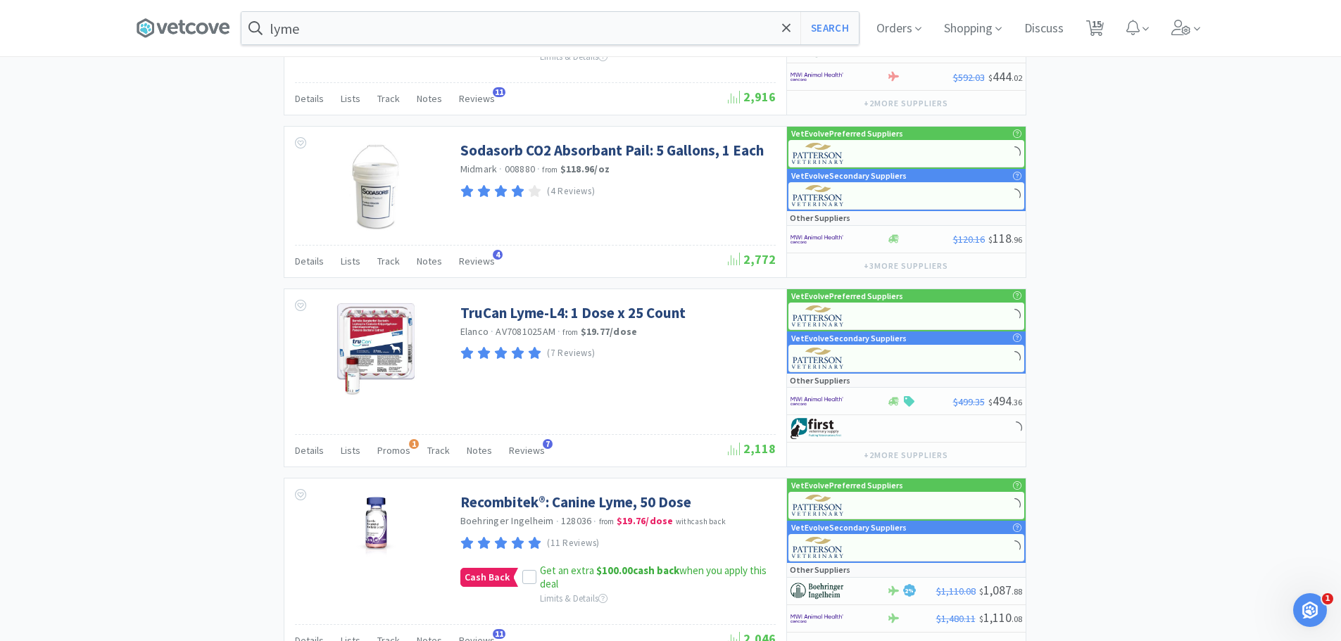 The image size is (1341, 641). Describe the element at coordinates (1017, 77) in the screenshot. I see `span: . 02` at that location.